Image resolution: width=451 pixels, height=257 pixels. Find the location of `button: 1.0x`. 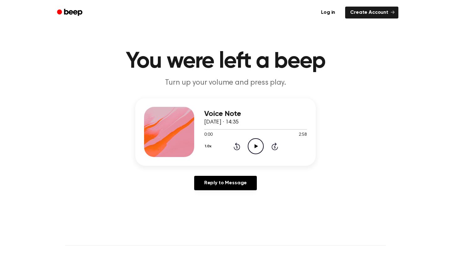

button: 1.0x is located at coordinates (209, 146).